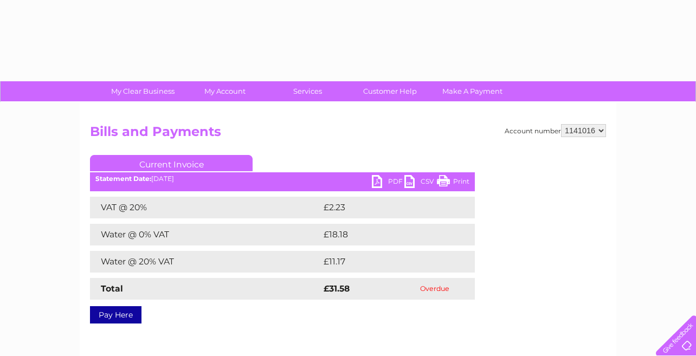  What do you see at coordinates (171, 163) in the screenshot?
I see `a: Current Invoice` at bounding box center [171, 163].